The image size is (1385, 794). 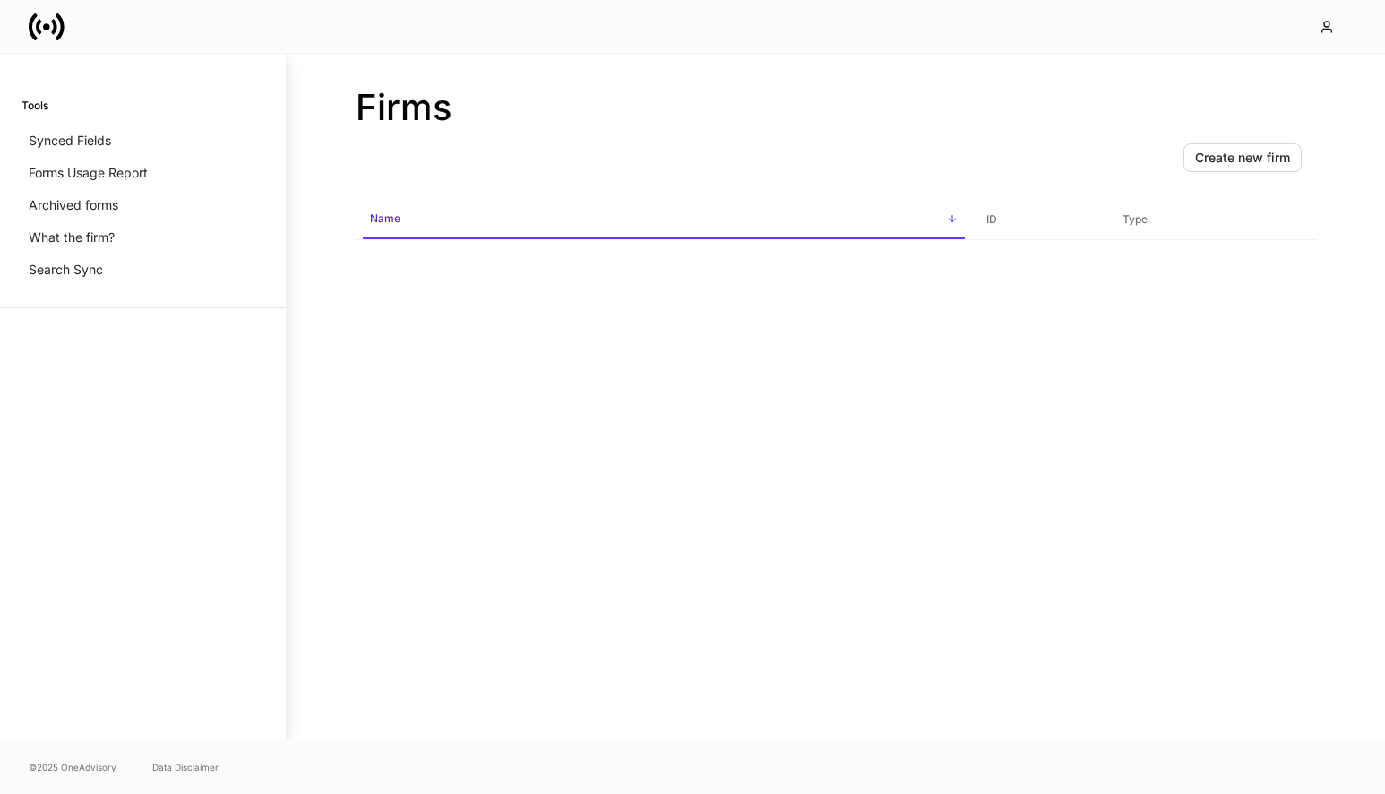 What do you see at coordinates (185, 767) in the screenshot?
I see `a: Data Disclaimer` at bounding box center [185, 767].